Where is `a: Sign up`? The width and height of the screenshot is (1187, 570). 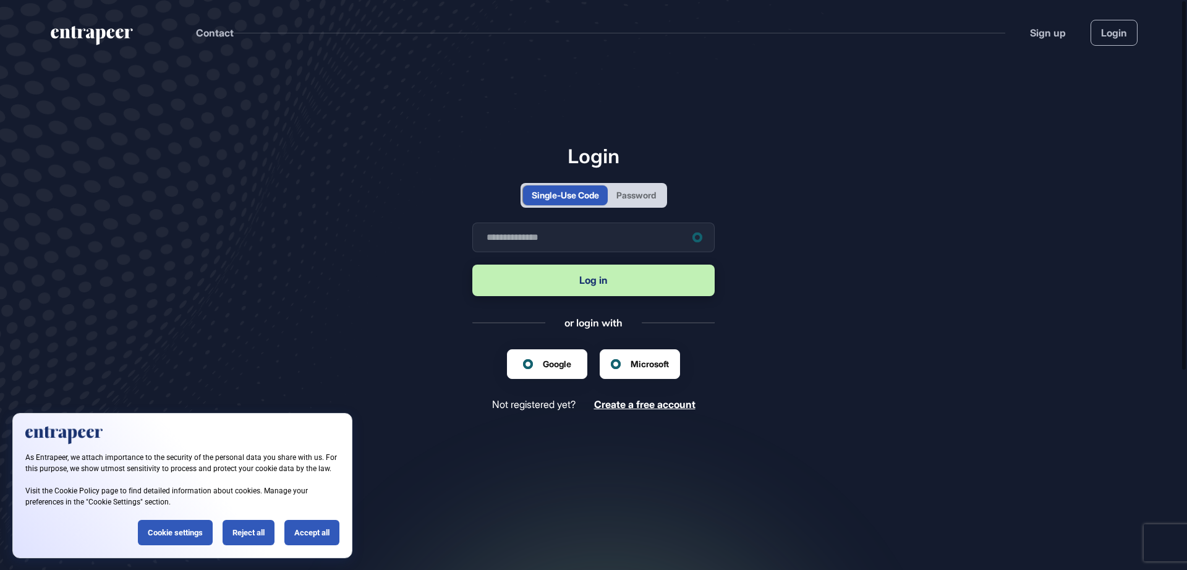
a: Sign up is located at coordinates (1048, 33).